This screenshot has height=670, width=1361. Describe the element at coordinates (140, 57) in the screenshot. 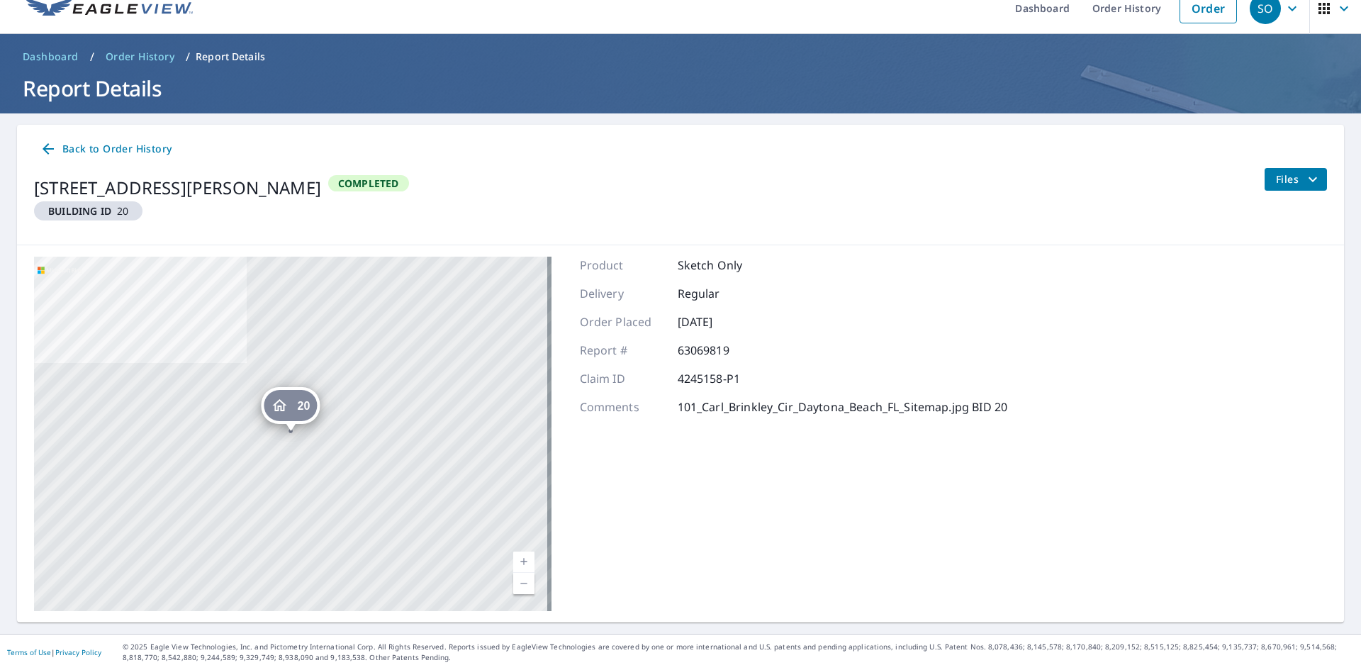

I see `a: Order History` at that location.